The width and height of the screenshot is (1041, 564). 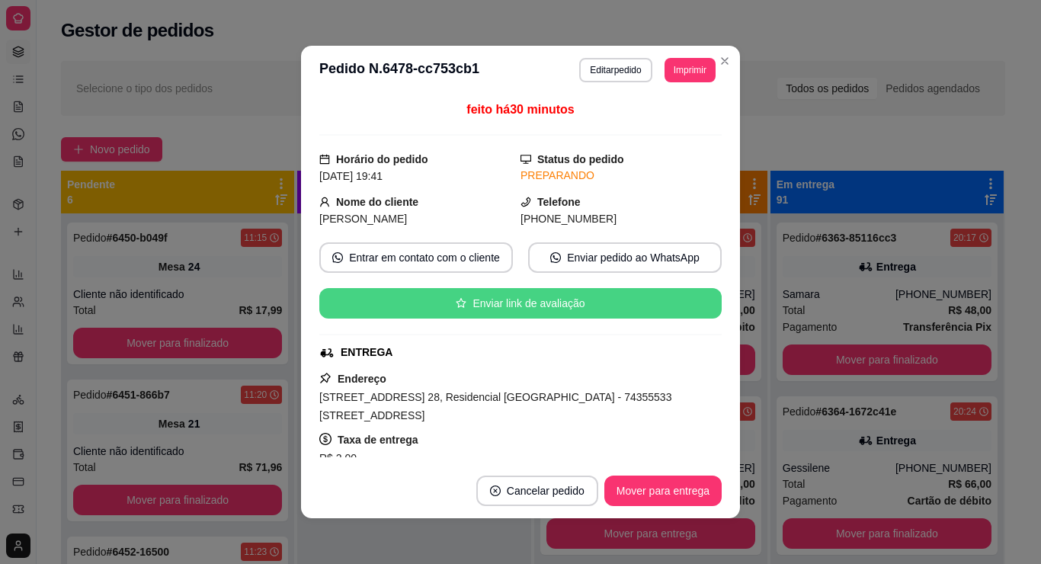 What do you see at coordinates (338, 458) in the screenshot?
I see `span: R$ 2,00` at bounding box center [338, 458].